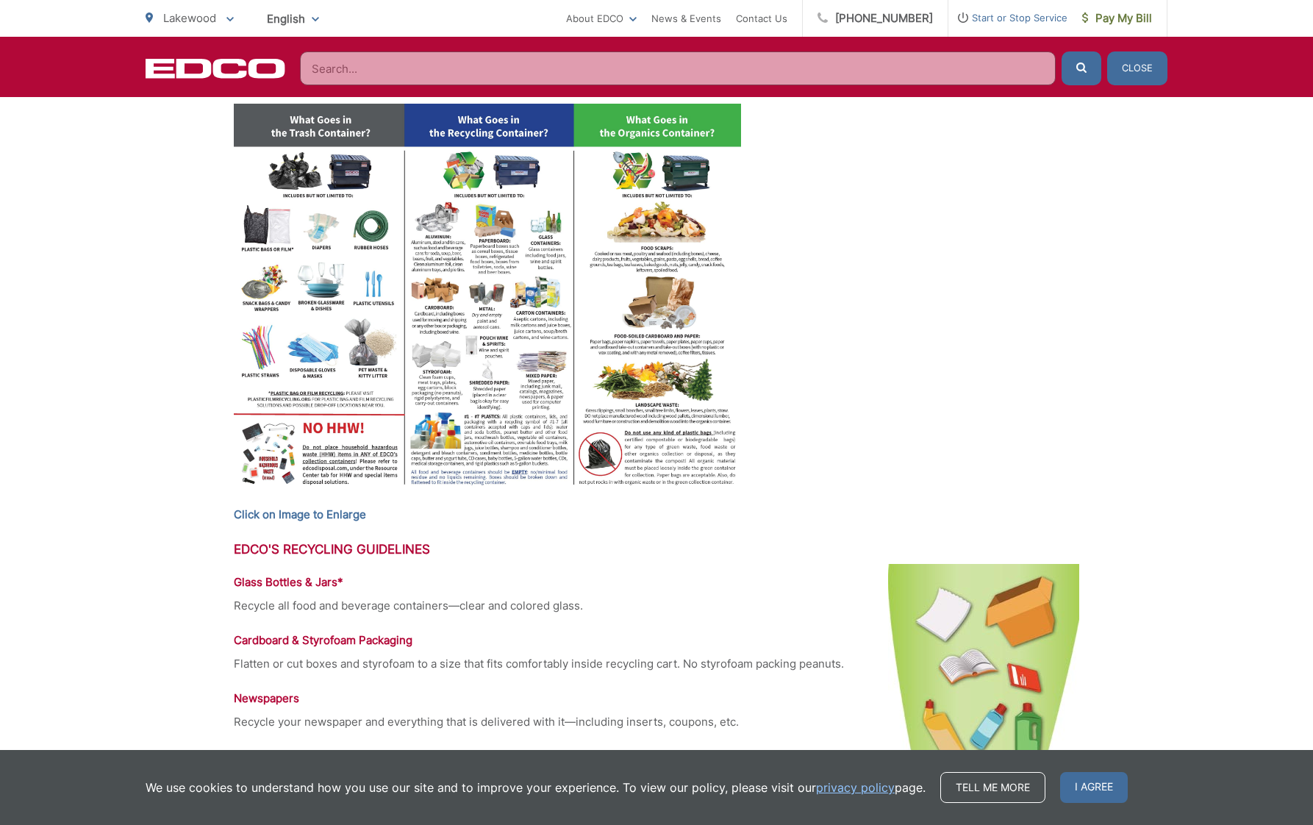 This screenshot has width=1313, height=825. Describe the element at coordinates (855, 788) in the screenshot. I see `a: privacy policy` at that location.